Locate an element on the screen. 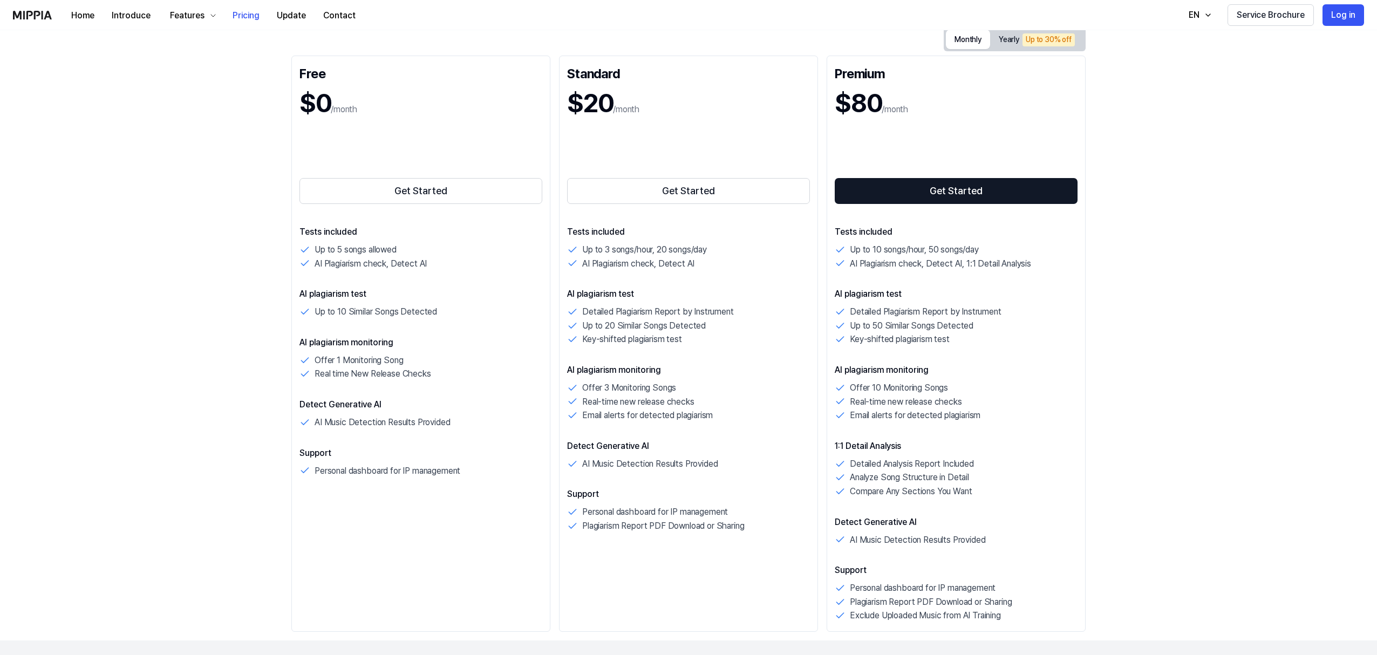 This screenshot has height=655, width=1377. a: Pricing is located at coordinates (246, 15).